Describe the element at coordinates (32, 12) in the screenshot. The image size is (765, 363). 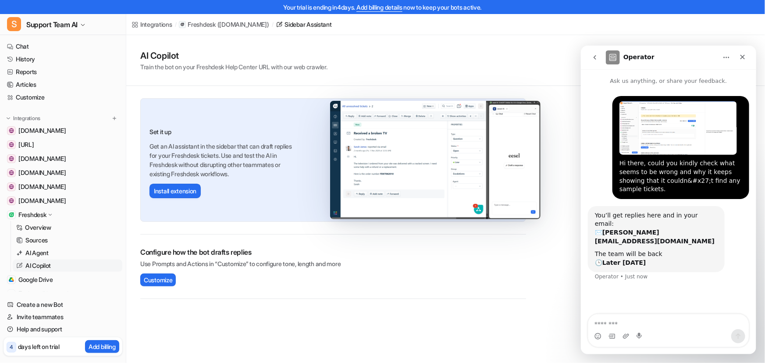
I see `img: Profile image for Operator` at that location.